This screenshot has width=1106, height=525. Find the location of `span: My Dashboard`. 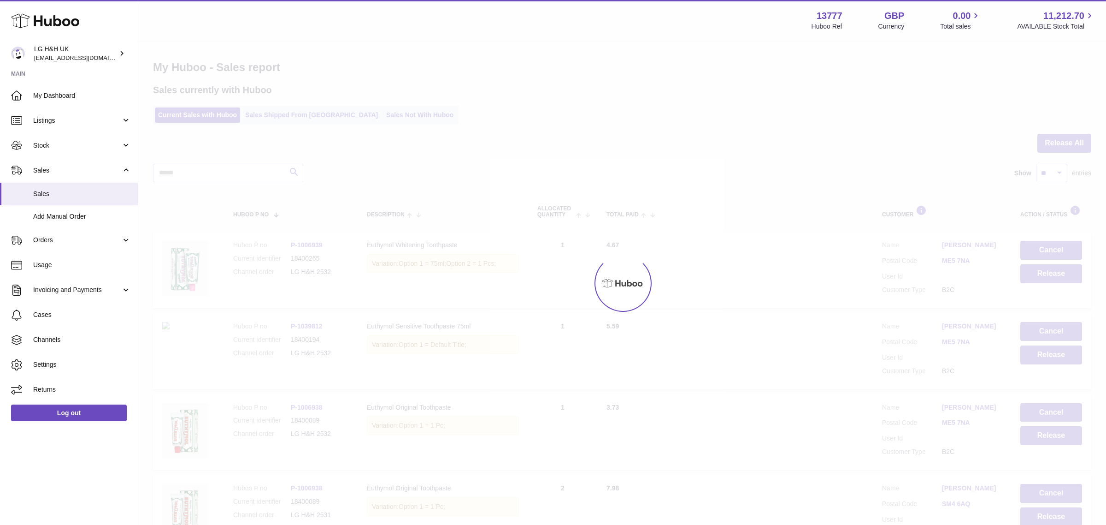

span: My Dashboard is located at coordinates (82, 95).